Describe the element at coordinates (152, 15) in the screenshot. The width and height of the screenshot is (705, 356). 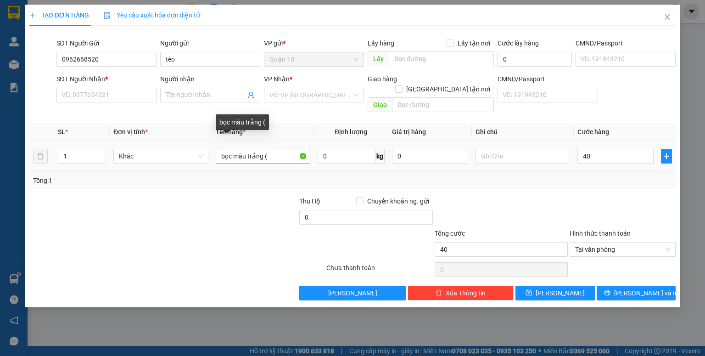
I see `span: Yêu cầu xuất hóa đơn điện tử` at that location.